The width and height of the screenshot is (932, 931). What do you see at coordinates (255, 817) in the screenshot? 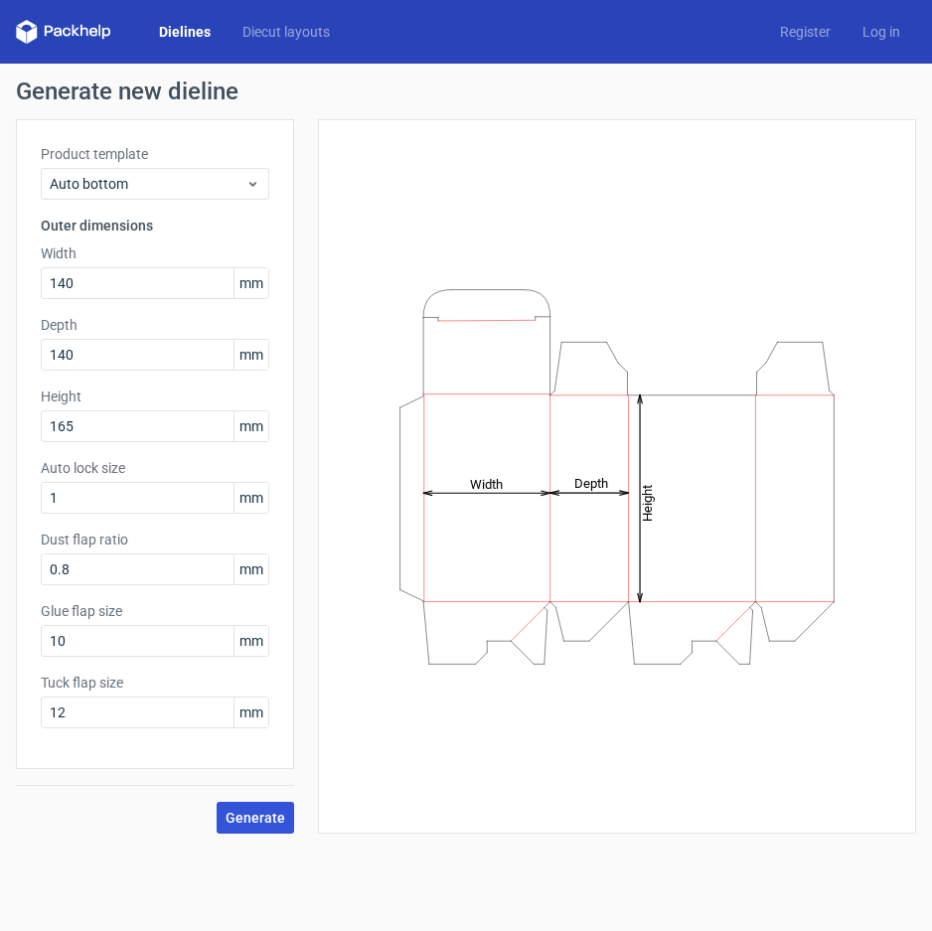
I see `button: Generate` at bounding box center [255, 817].